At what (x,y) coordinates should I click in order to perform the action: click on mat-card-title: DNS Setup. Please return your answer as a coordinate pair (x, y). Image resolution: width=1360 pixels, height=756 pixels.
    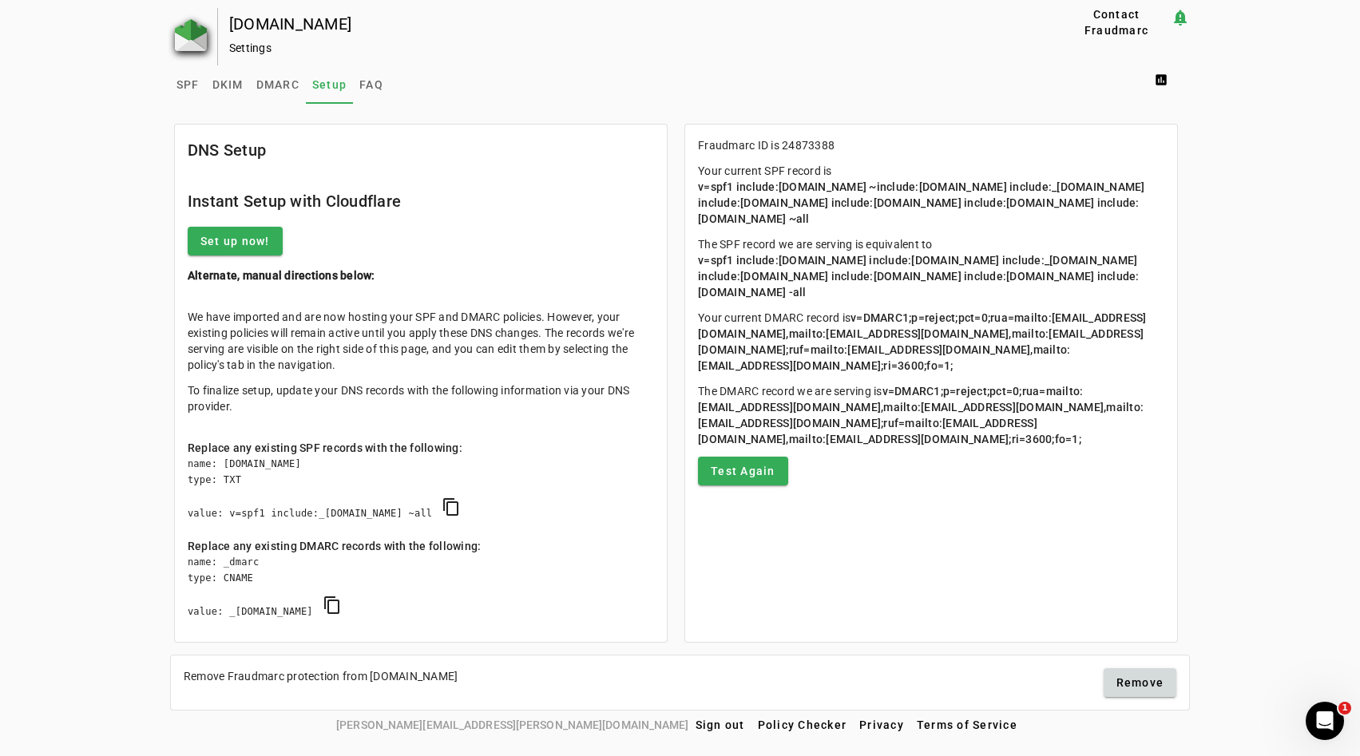
    Looking at the image, I should click on (227, 150).